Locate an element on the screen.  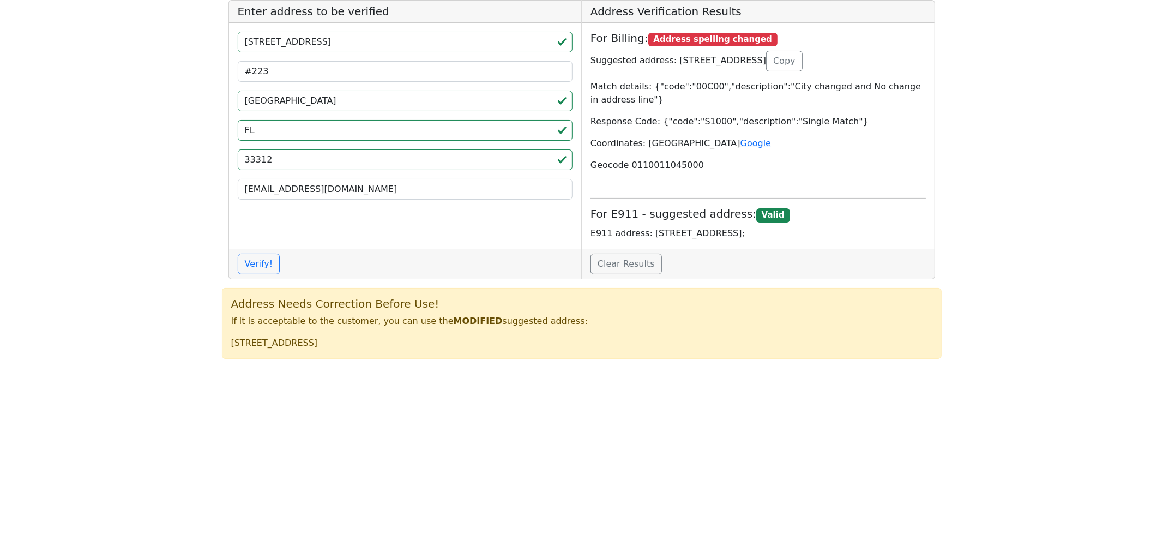
h5: For E911 - suggested address: is located at coordinates (758, 214).